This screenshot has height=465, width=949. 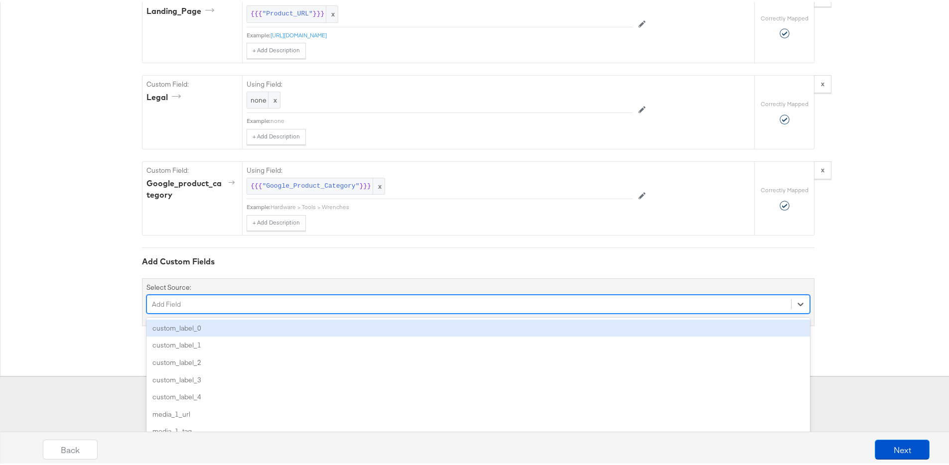 I want to click on div: custom_label_2, so click(x=478, y=361).